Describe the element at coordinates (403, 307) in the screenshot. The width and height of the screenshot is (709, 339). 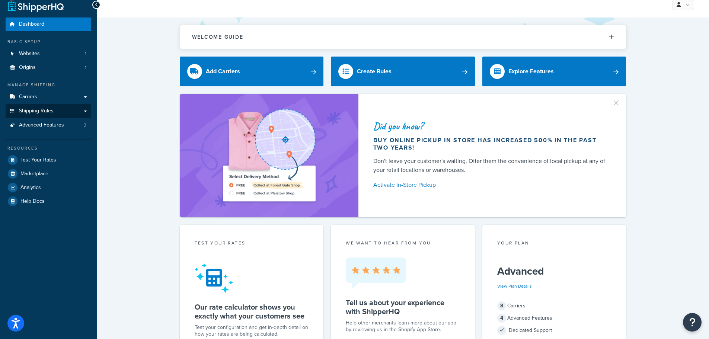
I see `h5: Tell us about your experience with ShipperHQ` at that location.